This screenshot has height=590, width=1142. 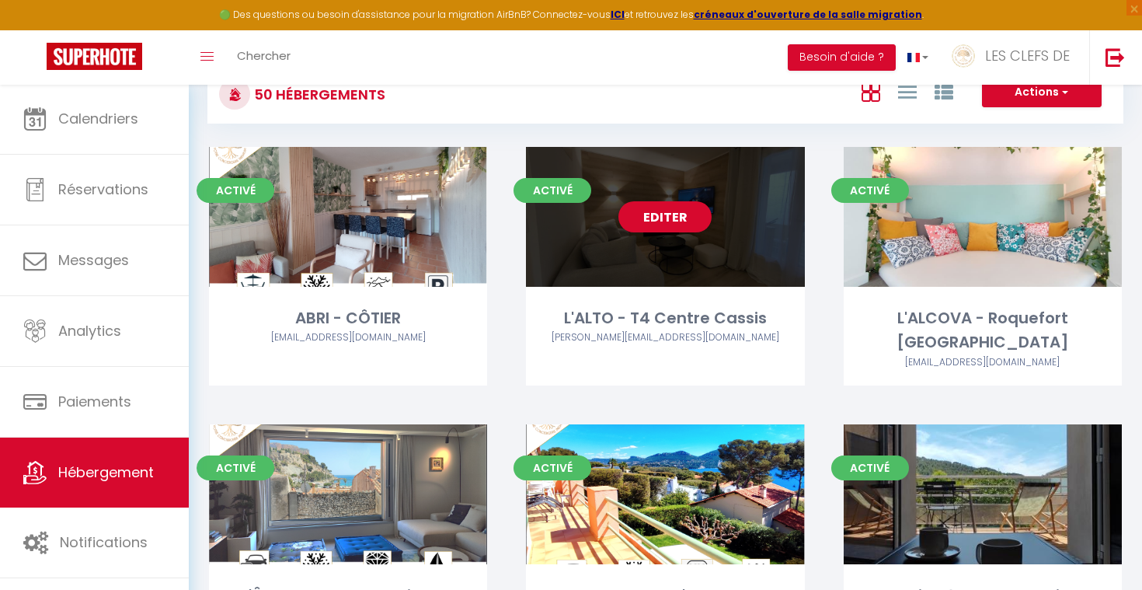 I want to click on a: Vue par Groupe, so click(x=944, y=91).